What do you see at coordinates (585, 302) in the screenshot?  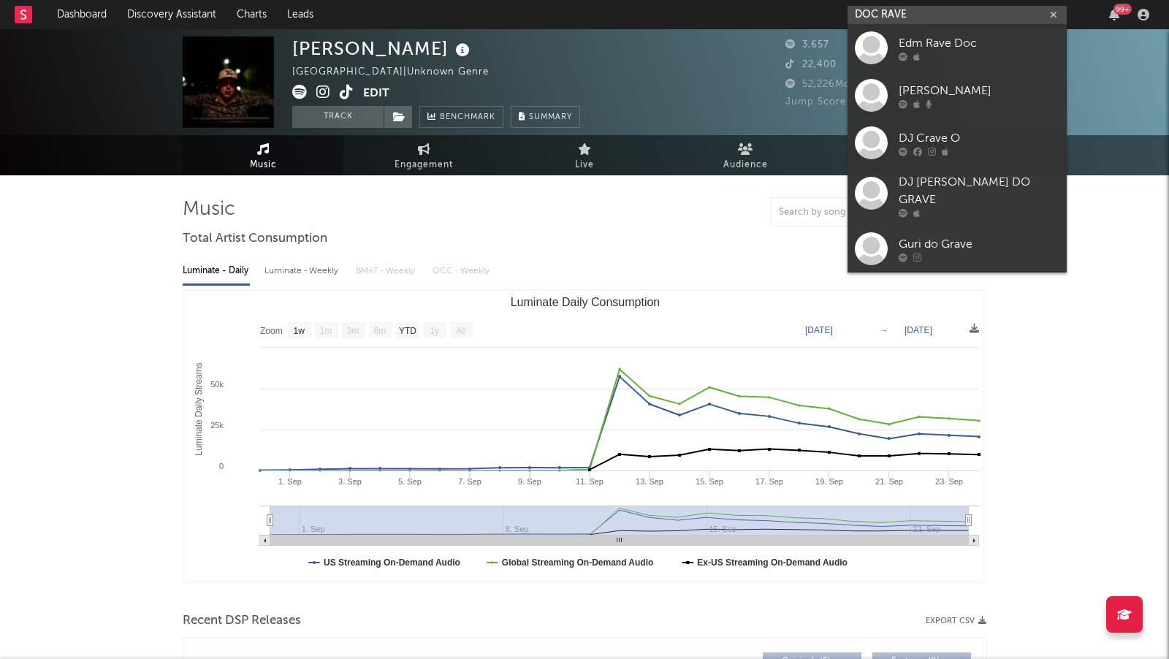 I see `text: Luminate Daily Consumption` at bounding box center [585, 302].